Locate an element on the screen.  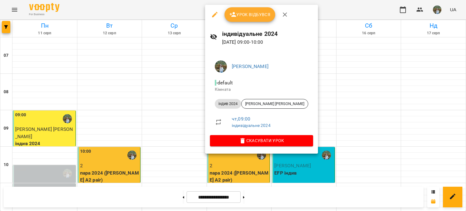
a: чт , 09:00 is located at coordinates (241, 119).